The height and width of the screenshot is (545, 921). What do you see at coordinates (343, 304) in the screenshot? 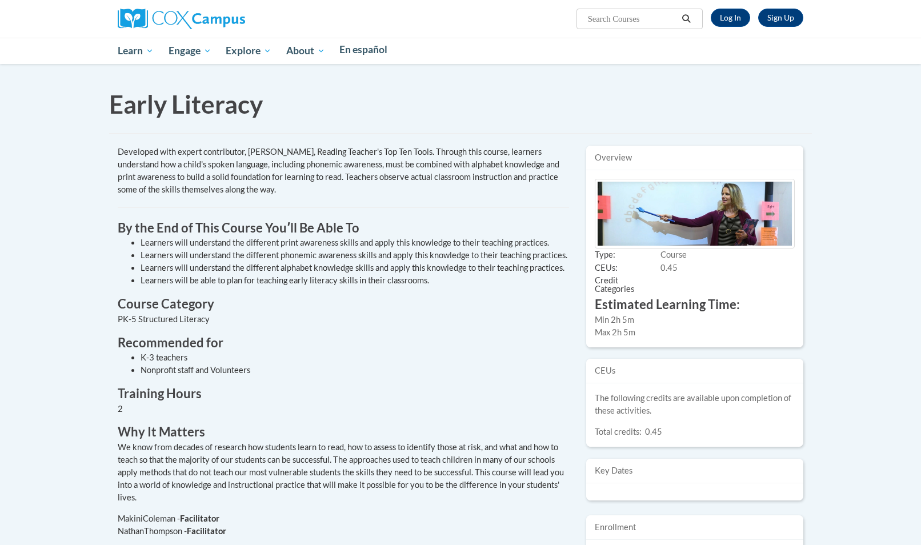
I see `h3: Course Category` at bounding box center [343, 304].